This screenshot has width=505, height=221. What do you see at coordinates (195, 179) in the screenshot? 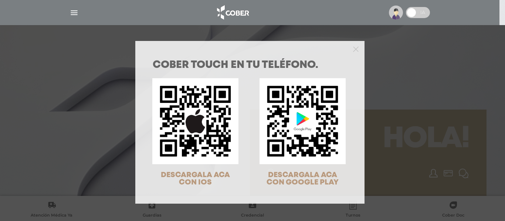
I see `span: DESCARGALA ACA CON IOS` at bounding box center [195, 179].